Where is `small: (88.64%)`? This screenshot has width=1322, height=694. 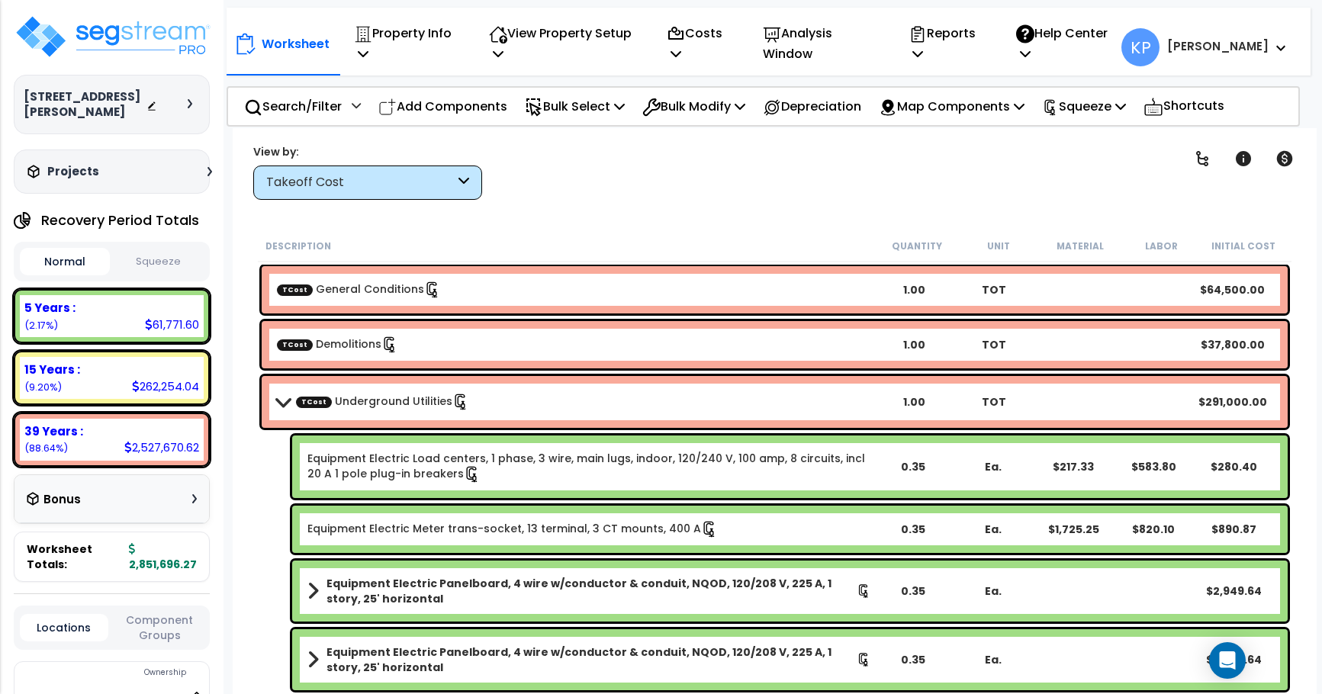 small: (88.64%) is located at coordinates (46, 448).